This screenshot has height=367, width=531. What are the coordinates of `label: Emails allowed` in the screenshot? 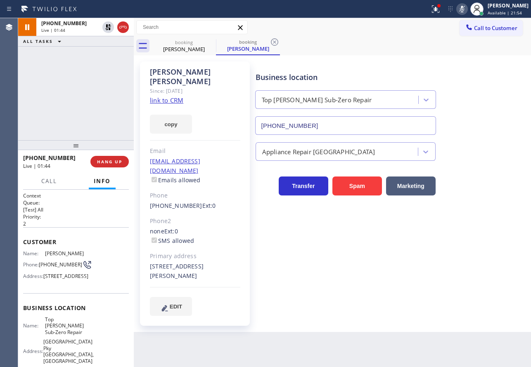 It's located at (175, 180).